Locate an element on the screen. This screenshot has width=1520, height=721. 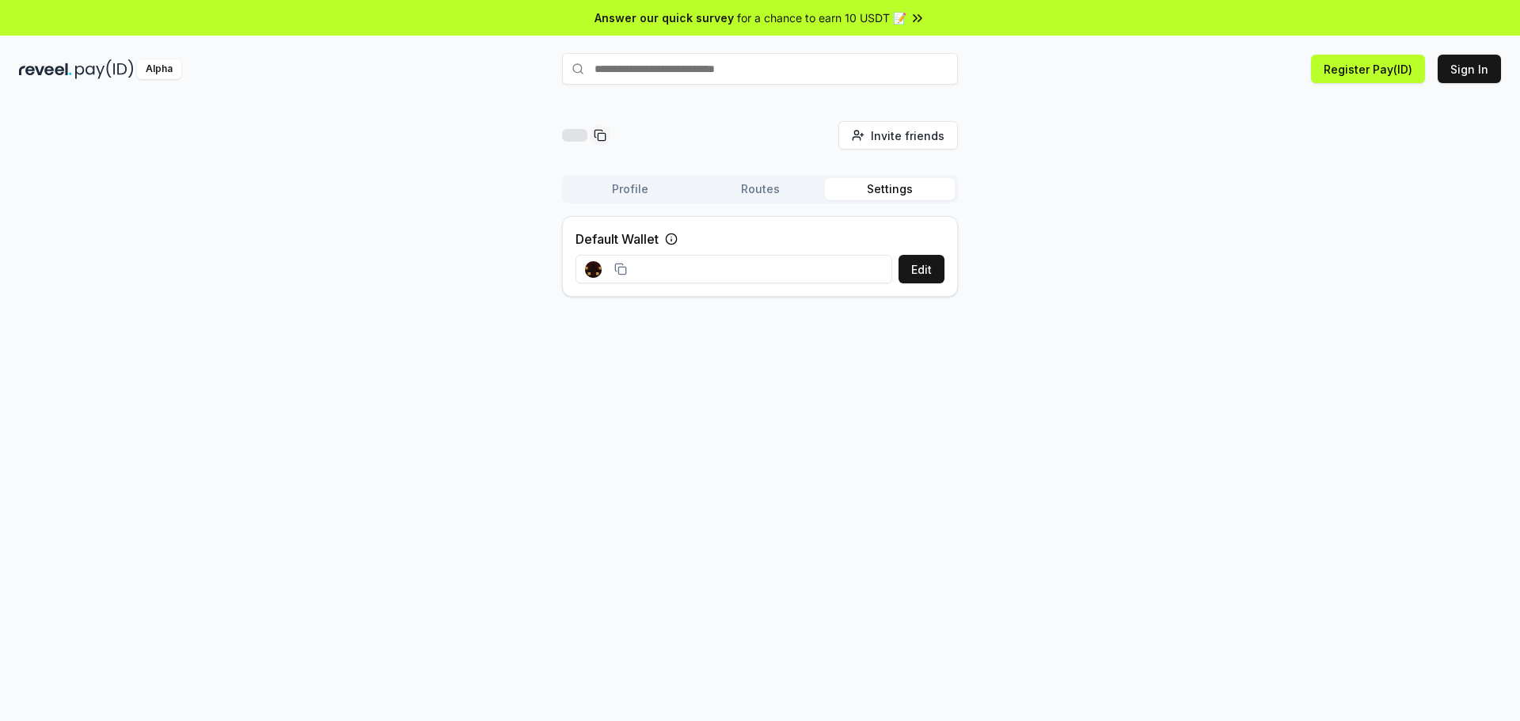
div: Alpha is located at coordinates (159, 69).